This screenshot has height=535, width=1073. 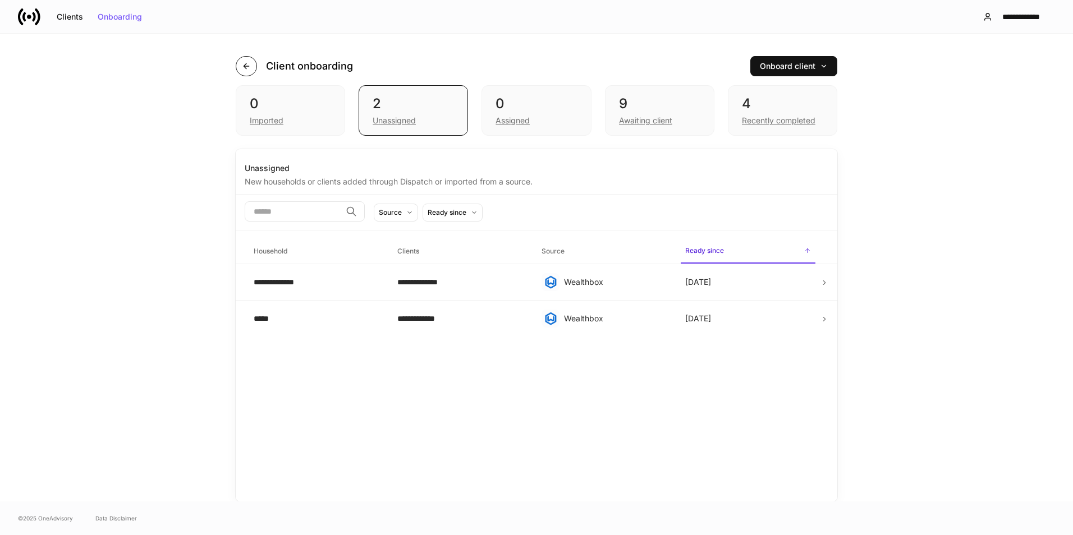 What do you see at coordinates (553, 251) in the screenshot?
I see `h6: Source` at bounding box center [553, 251].